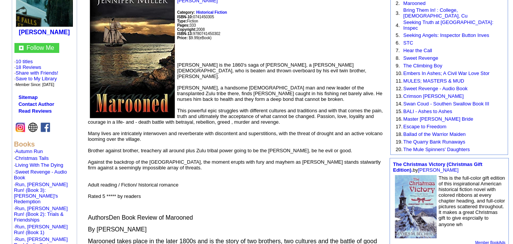  Describe the element at coordinates (187, 21) in the screenshot. I see `font: Fiction` at that location.